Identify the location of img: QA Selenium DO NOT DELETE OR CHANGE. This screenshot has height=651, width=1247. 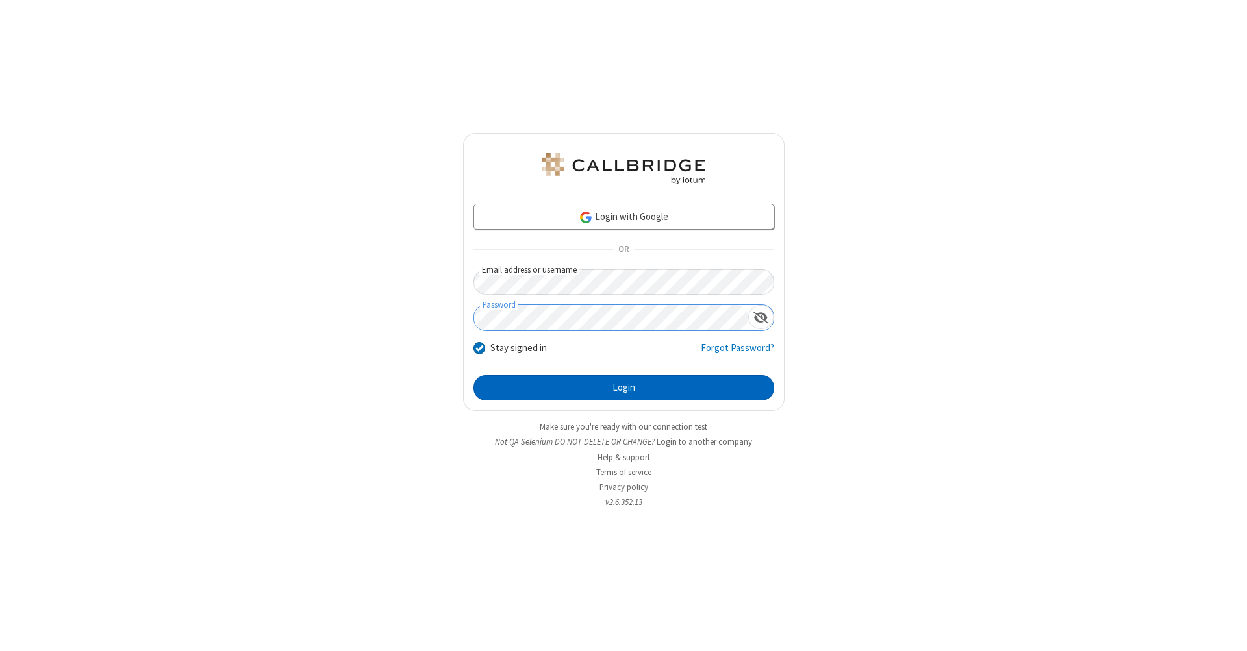
(623, 169).